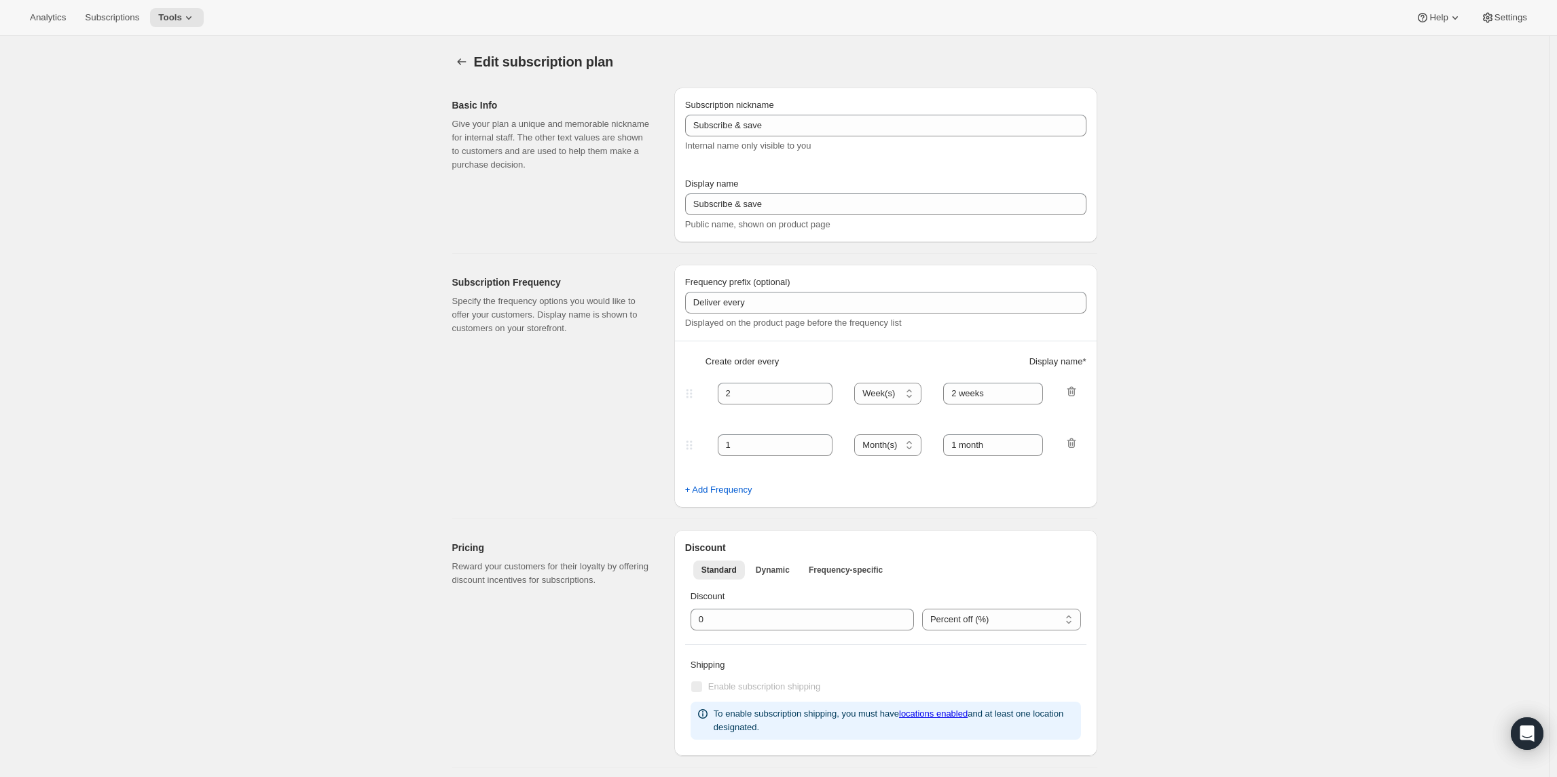  What do you see at coordinates (48, 18) in the screenshot?
I see `button: Analytics` at bounding box center [48, 18].